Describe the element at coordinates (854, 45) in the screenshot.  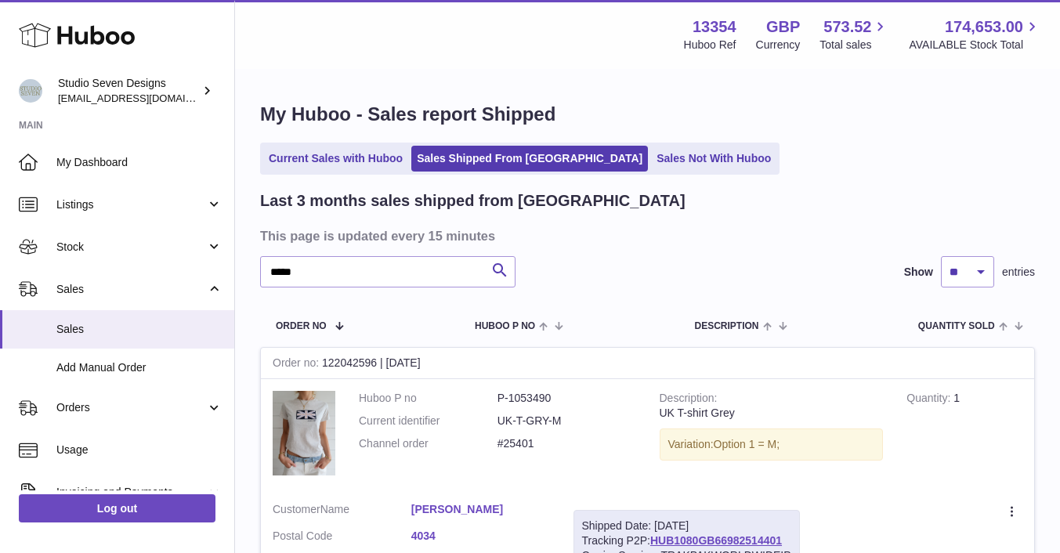
I see `span: Total sales` at that location.